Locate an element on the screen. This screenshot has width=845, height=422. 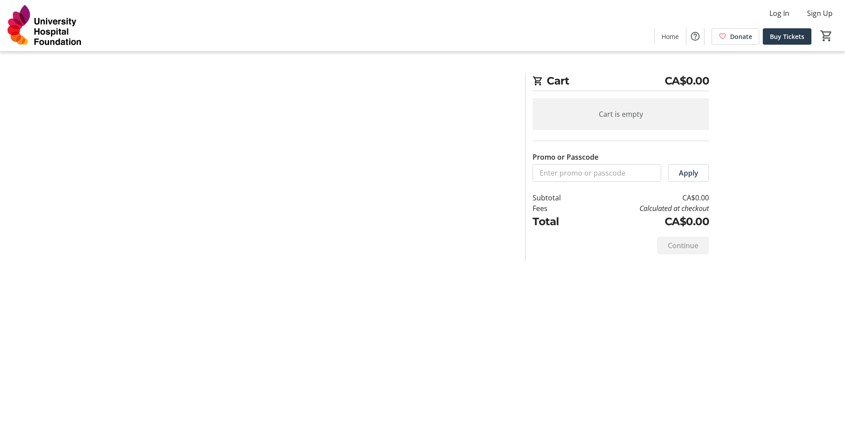
button: Cart is located at coordinates (827, 36).